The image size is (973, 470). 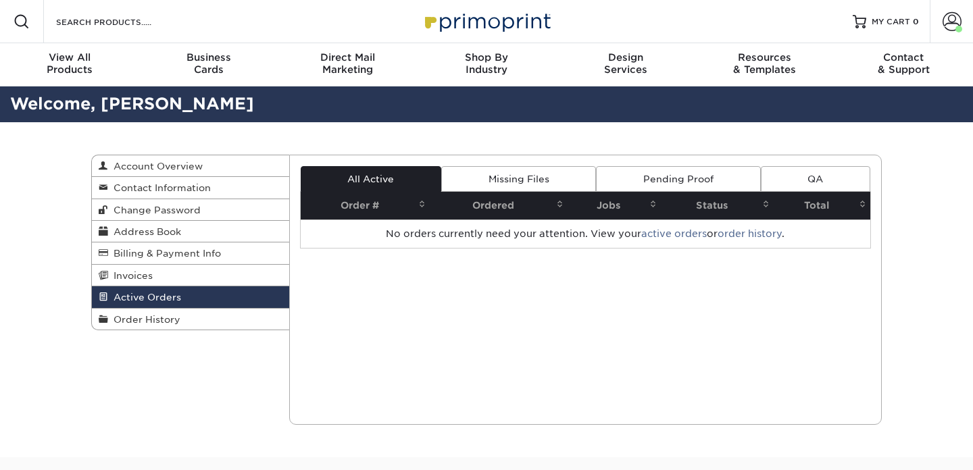 What do you see at coordinates (191, 188) in the screenshot?
I see `a: Contact Information` at bounding box center [191, 188].